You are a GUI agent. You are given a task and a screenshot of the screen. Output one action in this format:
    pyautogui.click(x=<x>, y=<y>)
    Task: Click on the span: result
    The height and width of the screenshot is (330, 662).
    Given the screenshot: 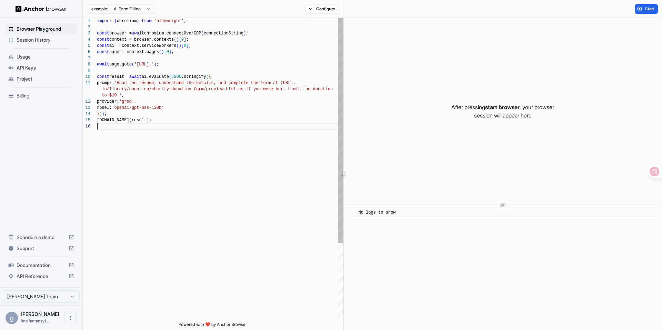 What is the action you would take?
    pyautogui.click(x=139, y=120)
    